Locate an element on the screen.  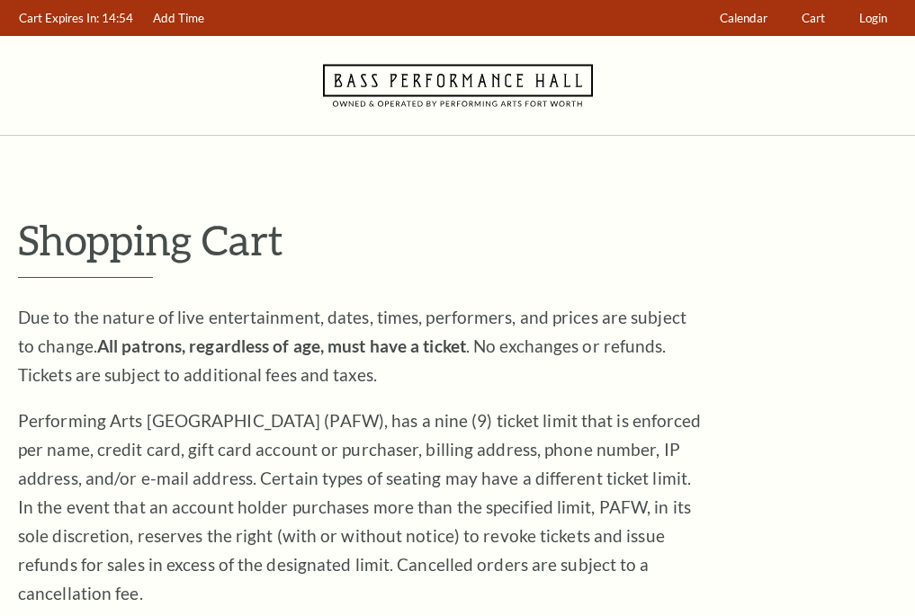
span: Calendar is located at coordinates (743, 18).